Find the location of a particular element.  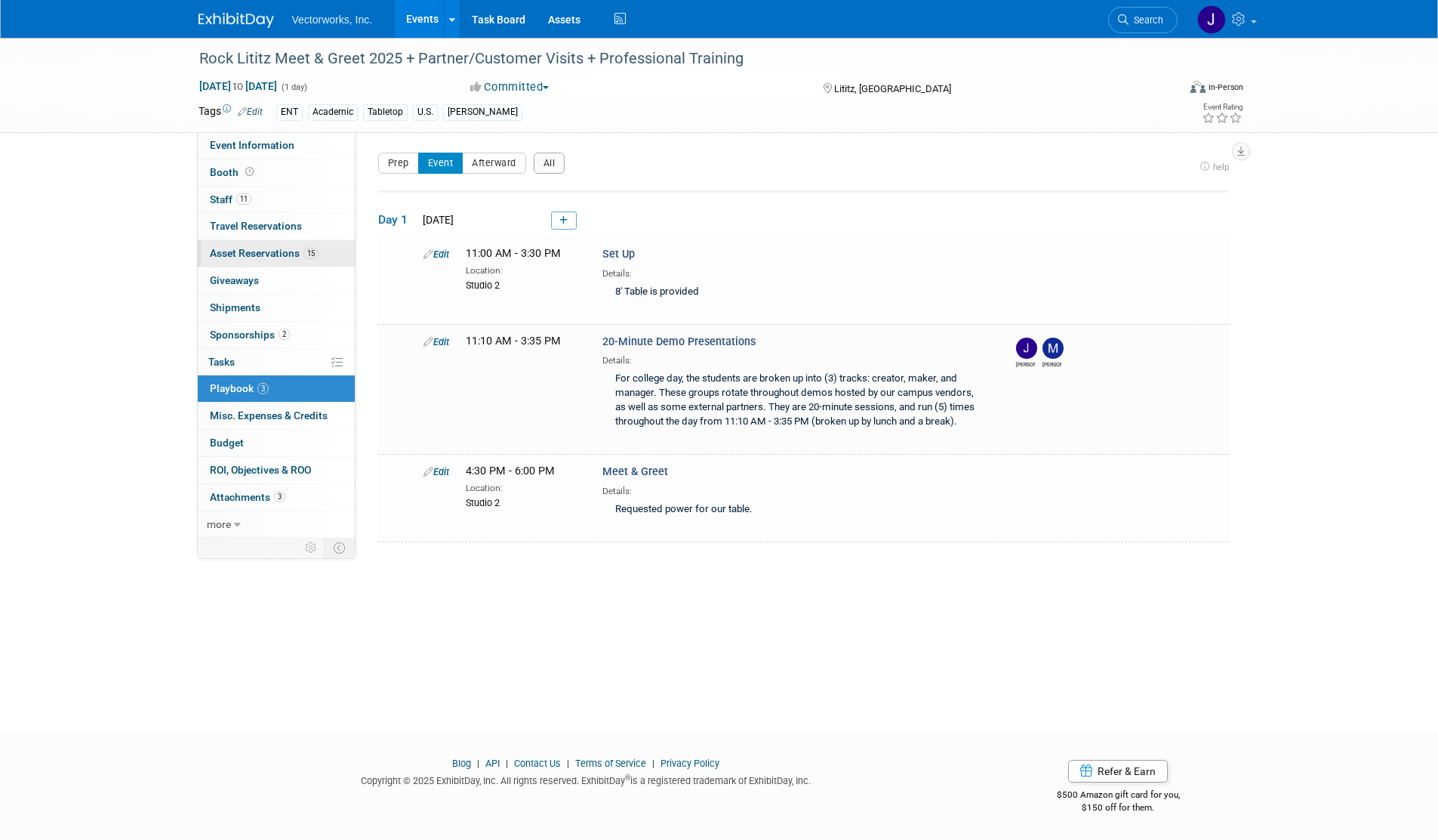

div: Joshua Schulman is located at coordinates (1026, 363).